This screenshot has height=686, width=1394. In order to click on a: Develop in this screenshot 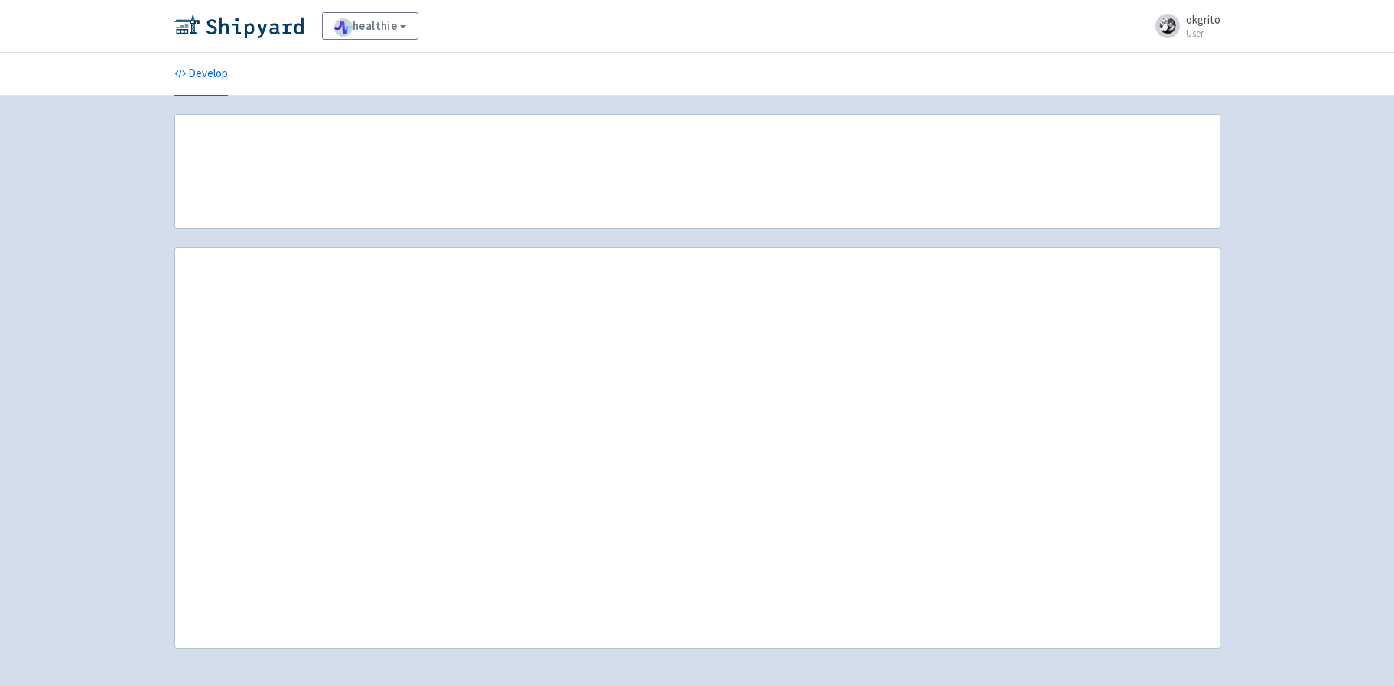, I will do `click(201, 74)`.